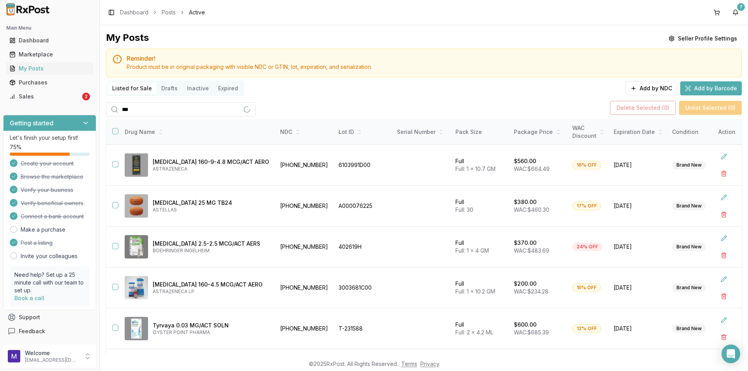  I want to click on a: Marketplace, so click(49, 55).